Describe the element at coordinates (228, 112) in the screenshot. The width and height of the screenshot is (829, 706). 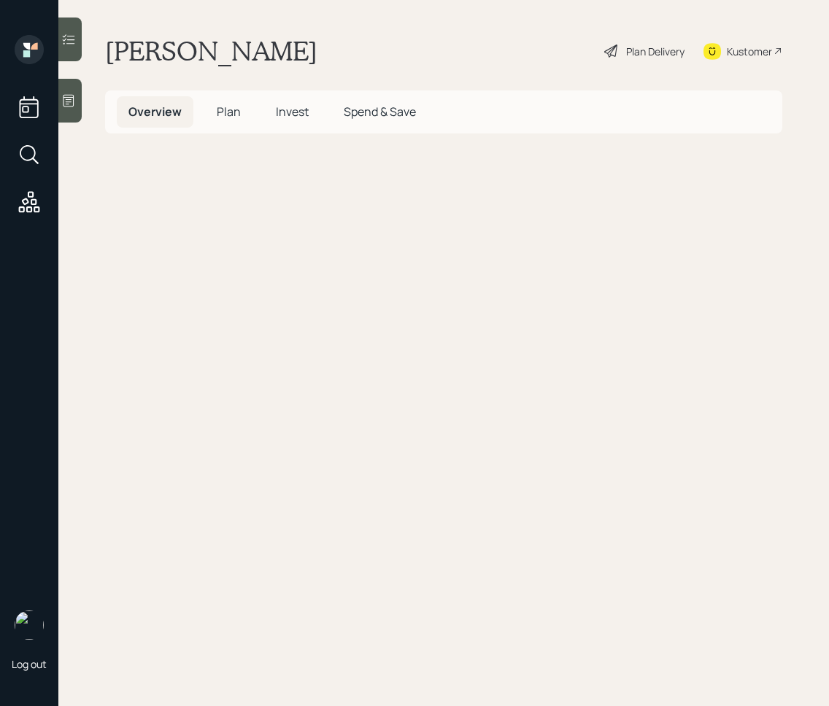
I see `span: Plan` at that location.